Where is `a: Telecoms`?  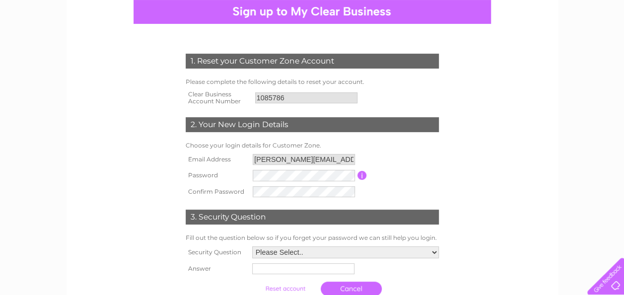 a: Telecoms is located at coordinates (552, 46).